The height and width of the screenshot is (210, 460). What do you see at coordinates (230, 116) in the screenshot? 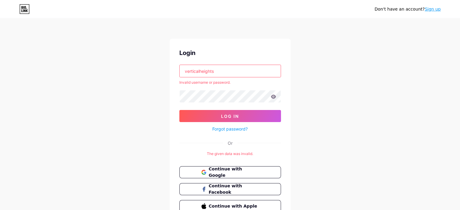
I see `span: Log In` at bounding box center [230, 116].